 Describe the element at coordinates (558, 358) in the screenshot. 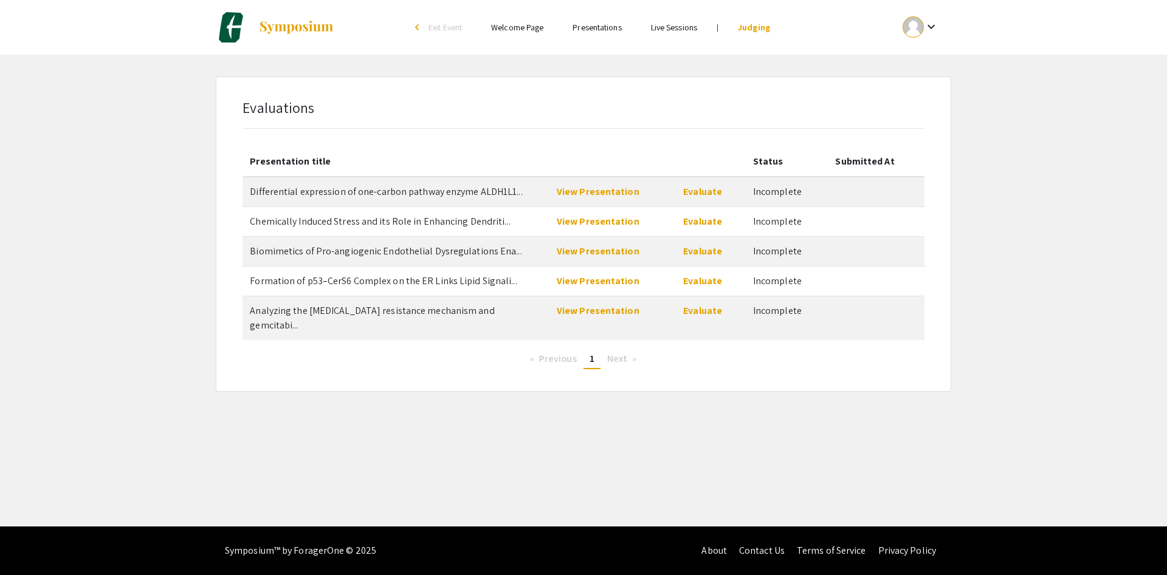

I see `span: Previous` at that location.